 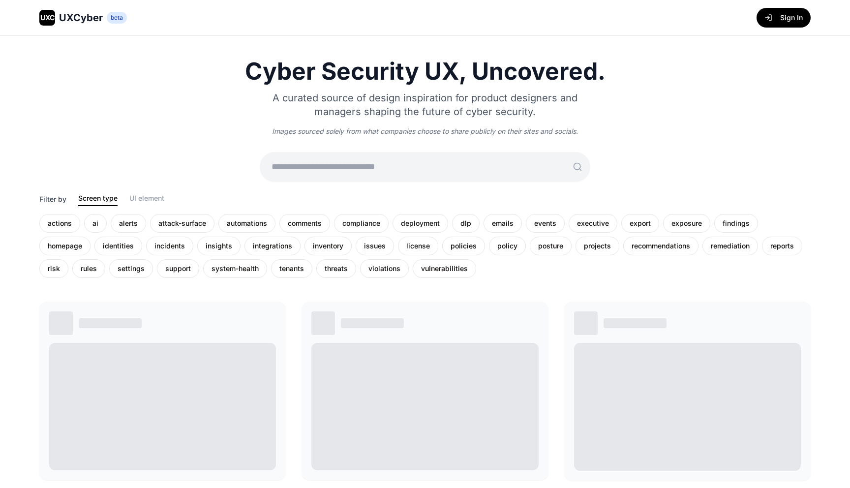 What do you see at coordinates (444, 269) in the screenshot?
I see `div: vulnerabilities` at bounding box center [444, 269].